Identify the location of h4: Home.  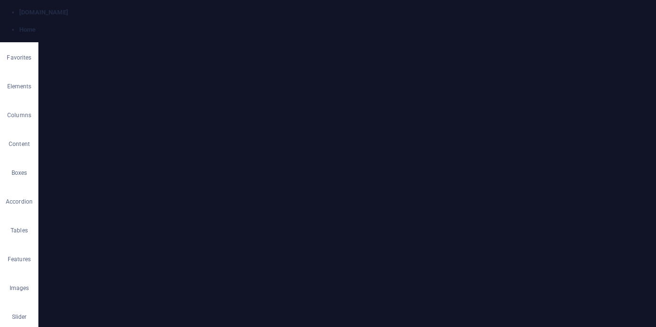
(338, 30).